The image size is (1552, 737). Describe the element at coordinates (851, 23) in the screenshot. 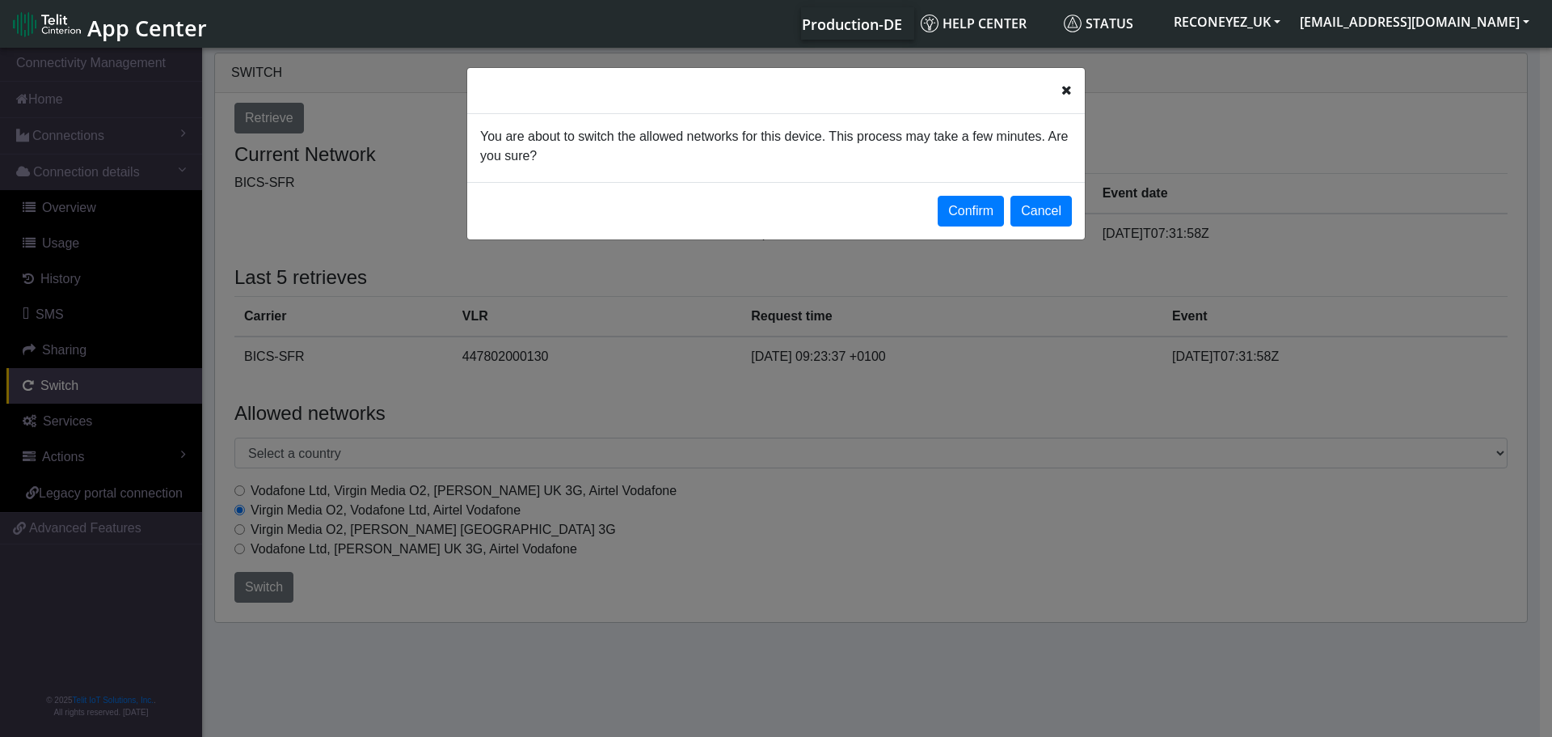

I see `a: Your current platform instance` at that location.